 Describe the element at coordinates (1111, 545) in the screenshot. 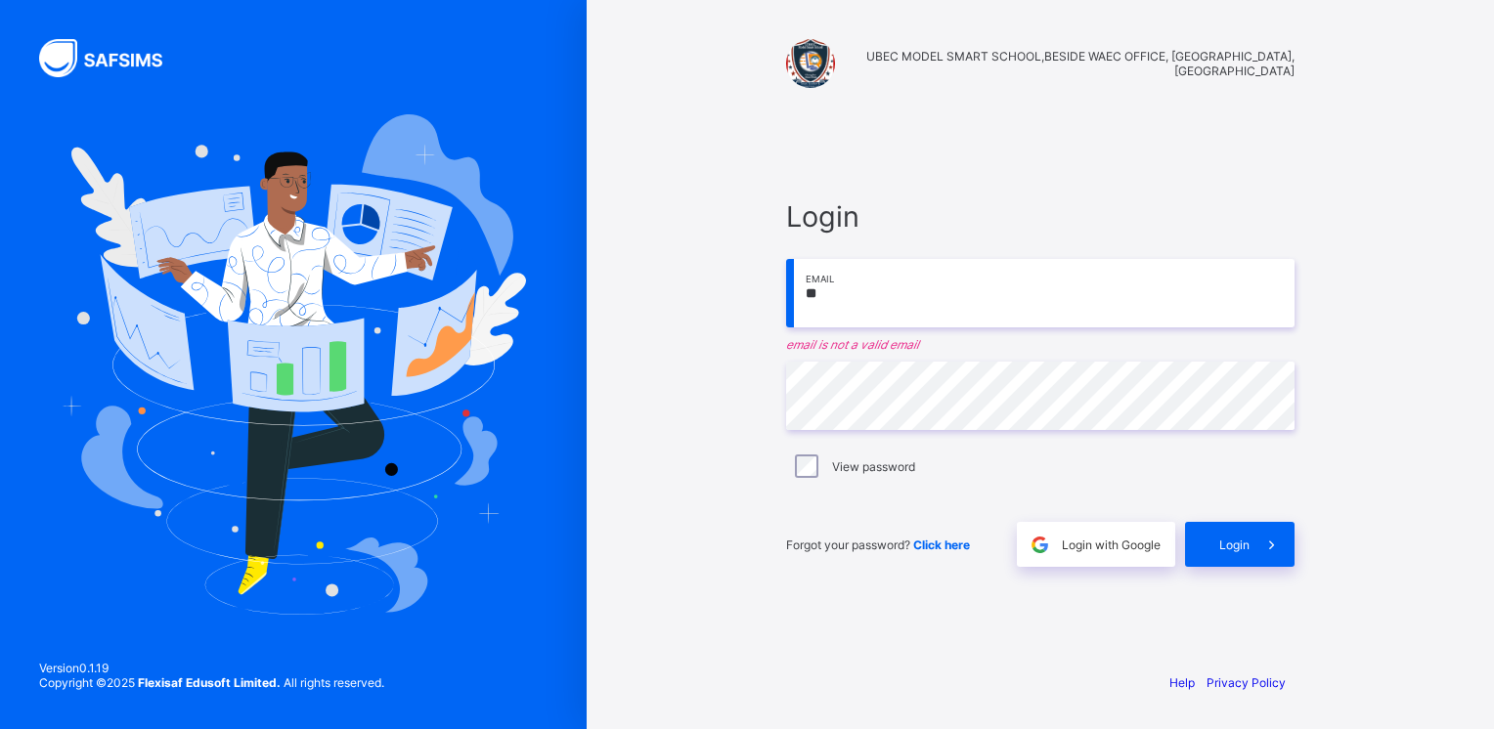

I see `span: Login with Google` at that location.